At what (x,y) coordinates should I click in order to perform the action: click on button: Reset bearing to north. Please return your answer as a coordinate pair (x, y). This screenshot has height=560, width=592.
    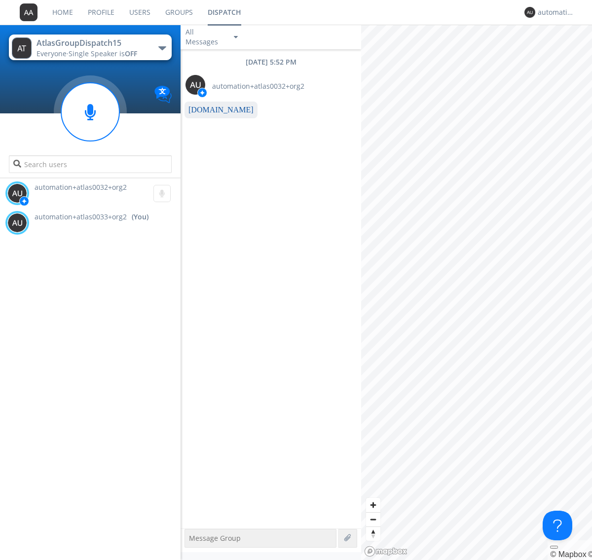
    Looking at the image, I should click on (373, 534).